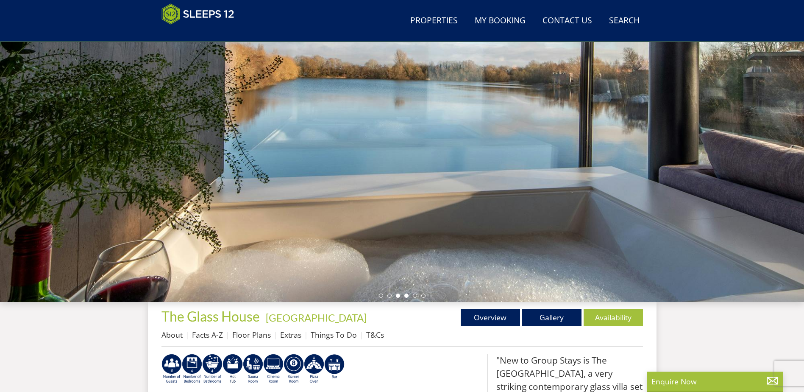 The image size is (804, 392). Describe the element at coordinates (490, 317) in the screenshot. I see `a: Overview` at that location.